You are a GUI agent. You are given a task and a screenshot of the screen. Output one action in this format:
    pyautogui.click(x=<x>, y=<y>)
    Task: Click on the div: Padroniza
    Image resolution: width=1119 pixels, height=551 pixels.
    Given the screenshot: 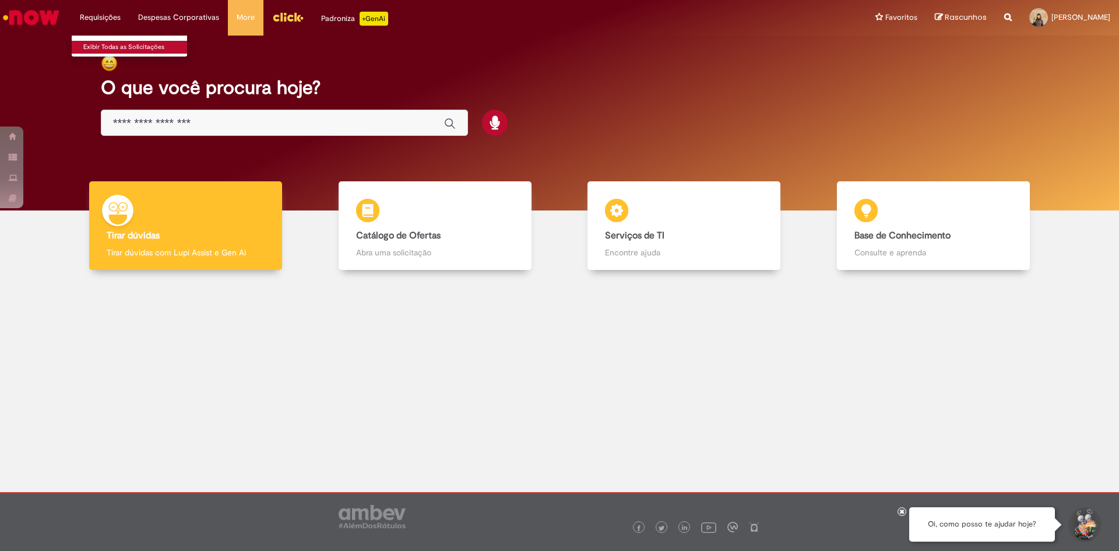 What is the action you would take?
    pyautogui.click(x=354, y=19)
    